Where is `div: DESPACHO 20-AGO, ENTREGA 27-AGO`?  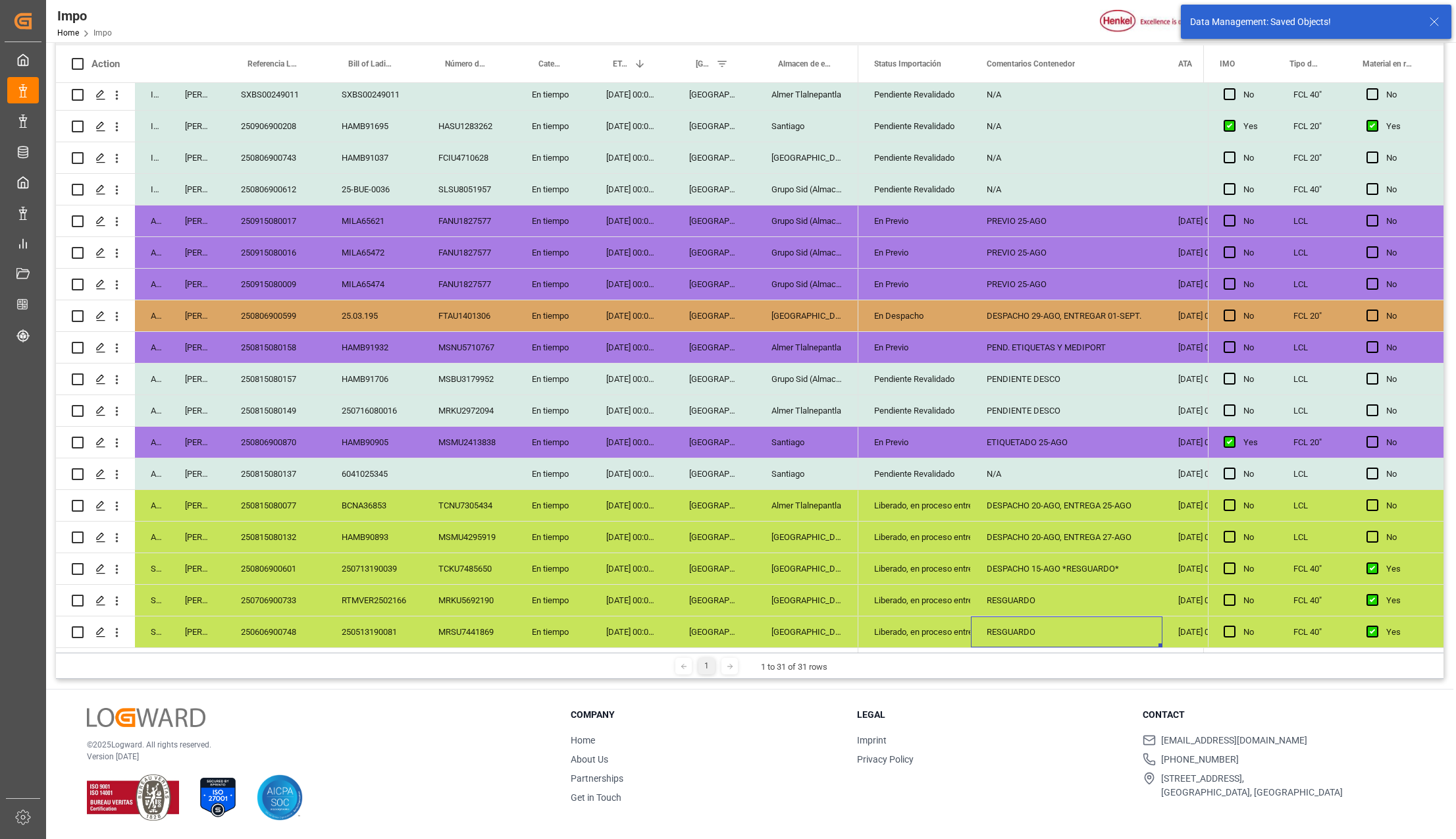
div: DESPACHO 20-AGO, ENTREGA 27-AGO is located at coordinates (1067, 536).